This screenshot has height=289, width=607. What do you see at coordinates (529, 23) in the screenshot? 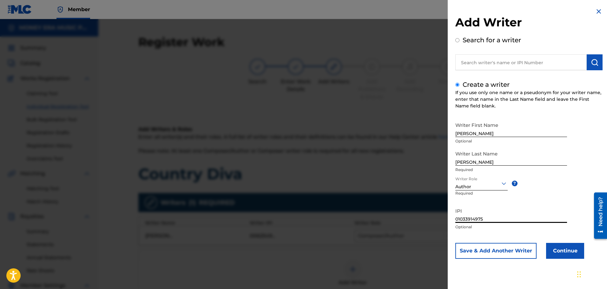
I see `h2: Add Writer` at bounding box center [529, 23].